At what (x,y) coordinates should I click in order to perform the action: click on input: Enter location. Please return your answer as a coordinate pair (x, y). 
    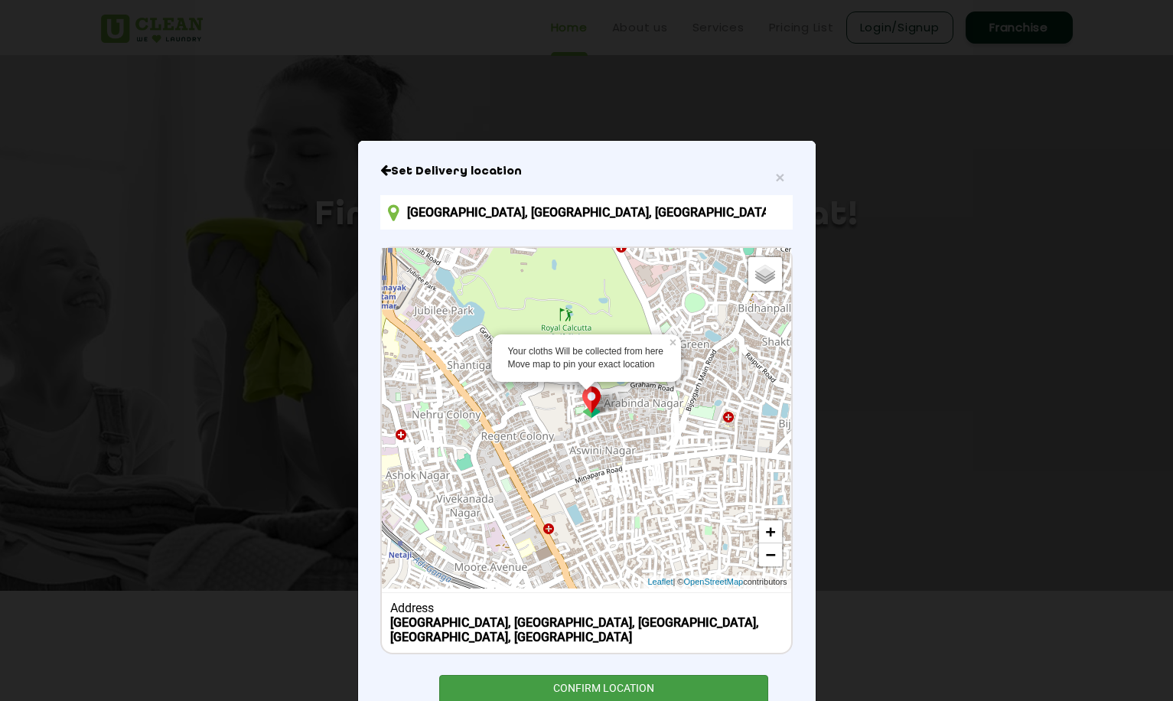
    Looking at the image, I should click on (586, 212).